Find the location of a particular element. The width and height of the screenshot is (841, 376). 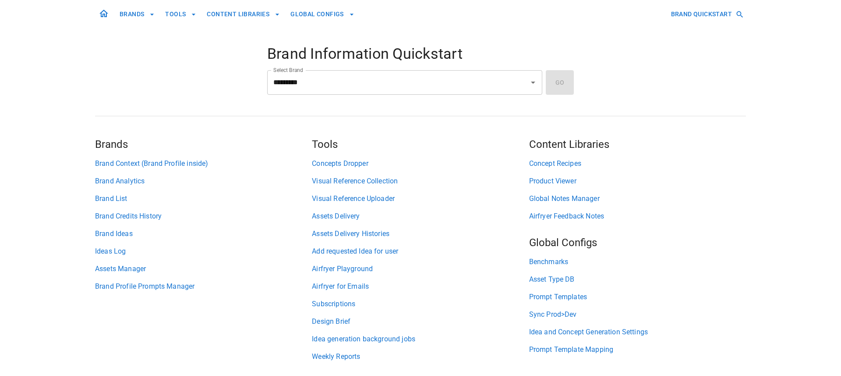

h5: Content Libraries is located at coordinates (638, 144).